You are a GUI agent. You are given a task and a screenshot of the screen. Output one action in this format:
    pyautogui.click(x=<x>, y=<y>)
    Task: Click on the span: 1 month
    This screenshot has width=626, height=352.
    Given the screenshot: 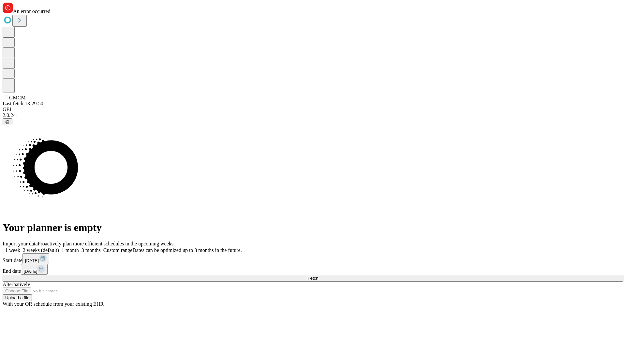 What is the action you would take?
    pyautogui.click(x=70, y=250)
    